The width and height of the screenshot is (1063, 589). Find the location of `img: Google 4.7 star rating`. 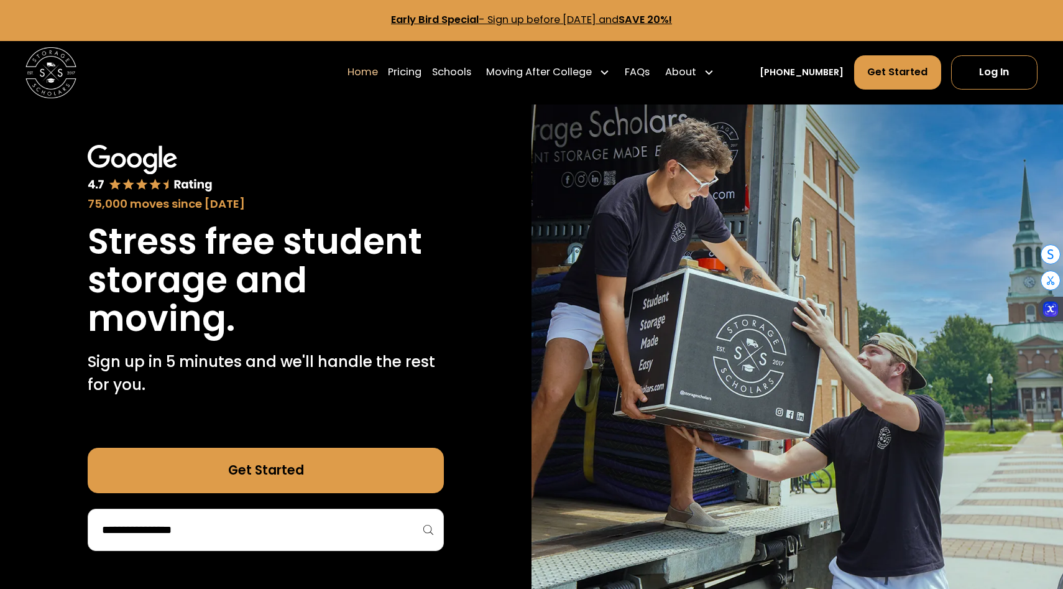

img: Google 4.7 star rating is located at coordinates (150, 168).